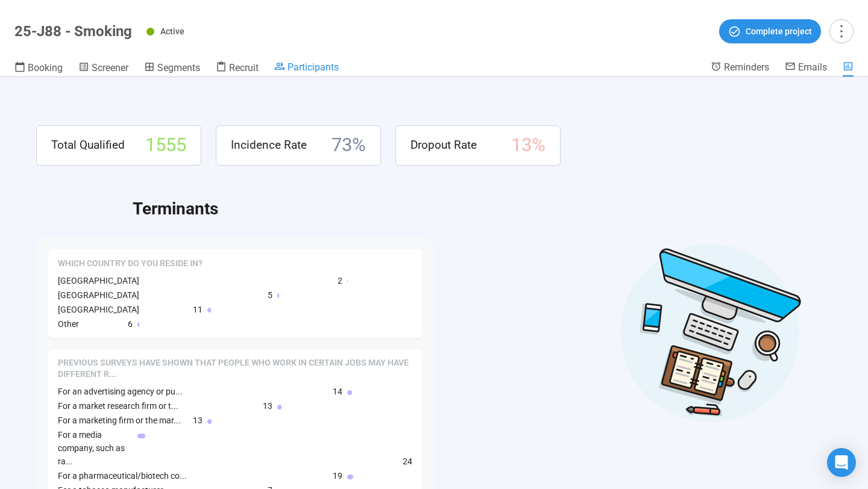 This screenshot has height=489, width=868. Describe the element at coordinates (841, 463) in the screenshot. I see `div: Open Intercom Messenger` at that location.